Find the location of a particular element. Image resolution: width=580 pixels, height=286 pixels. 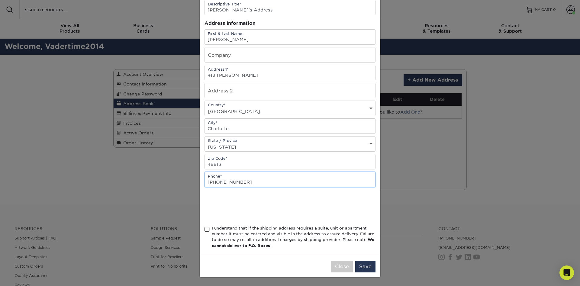

div: Open Intercom Messenger is located at coordinates (567, 273).